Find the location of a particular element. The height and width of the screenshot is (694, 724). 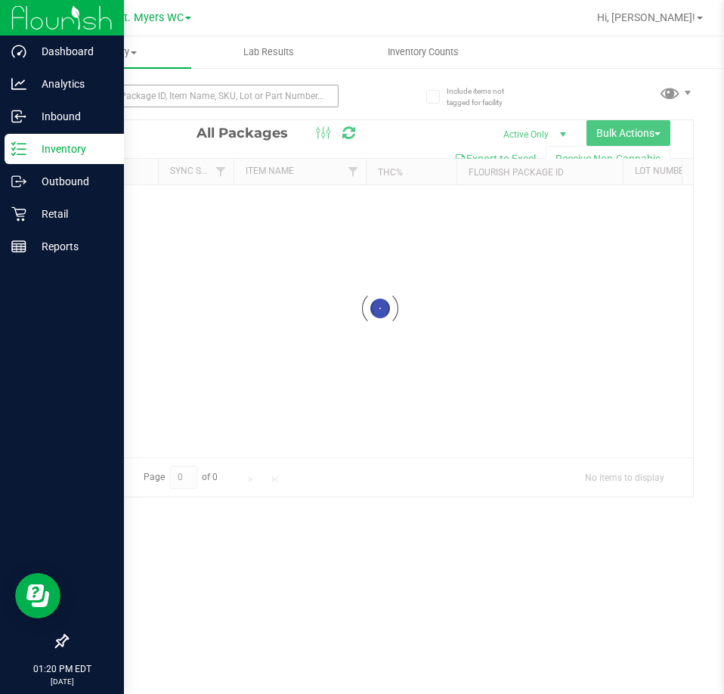

p: Inbound is located at coordinates (72, 116).